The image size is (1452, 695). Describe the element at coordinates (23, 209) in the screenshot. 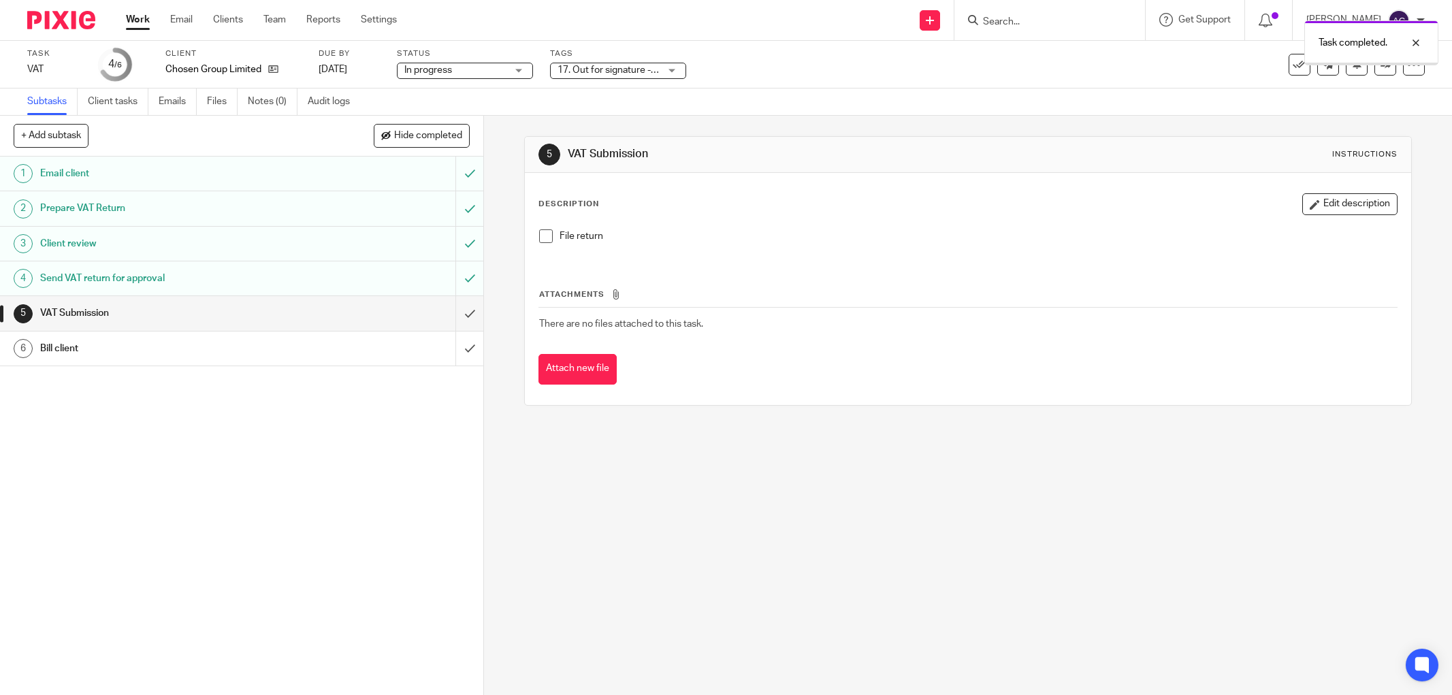

I see `div: 2` at that location.